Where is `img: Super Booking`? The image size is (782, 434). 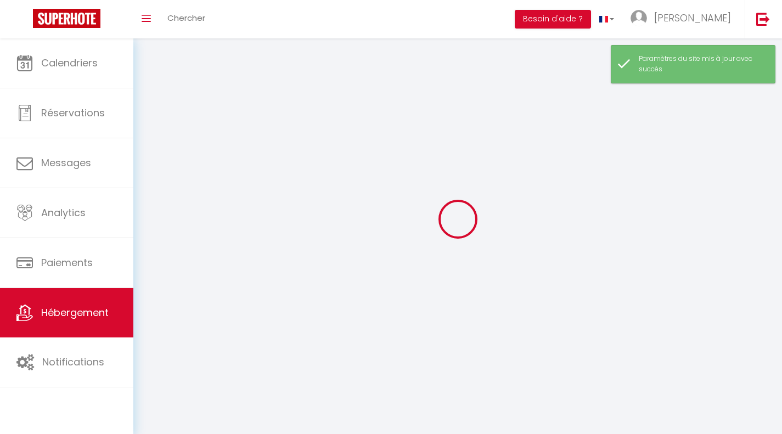 img: Super Booking is located at coordinates (66, 18).